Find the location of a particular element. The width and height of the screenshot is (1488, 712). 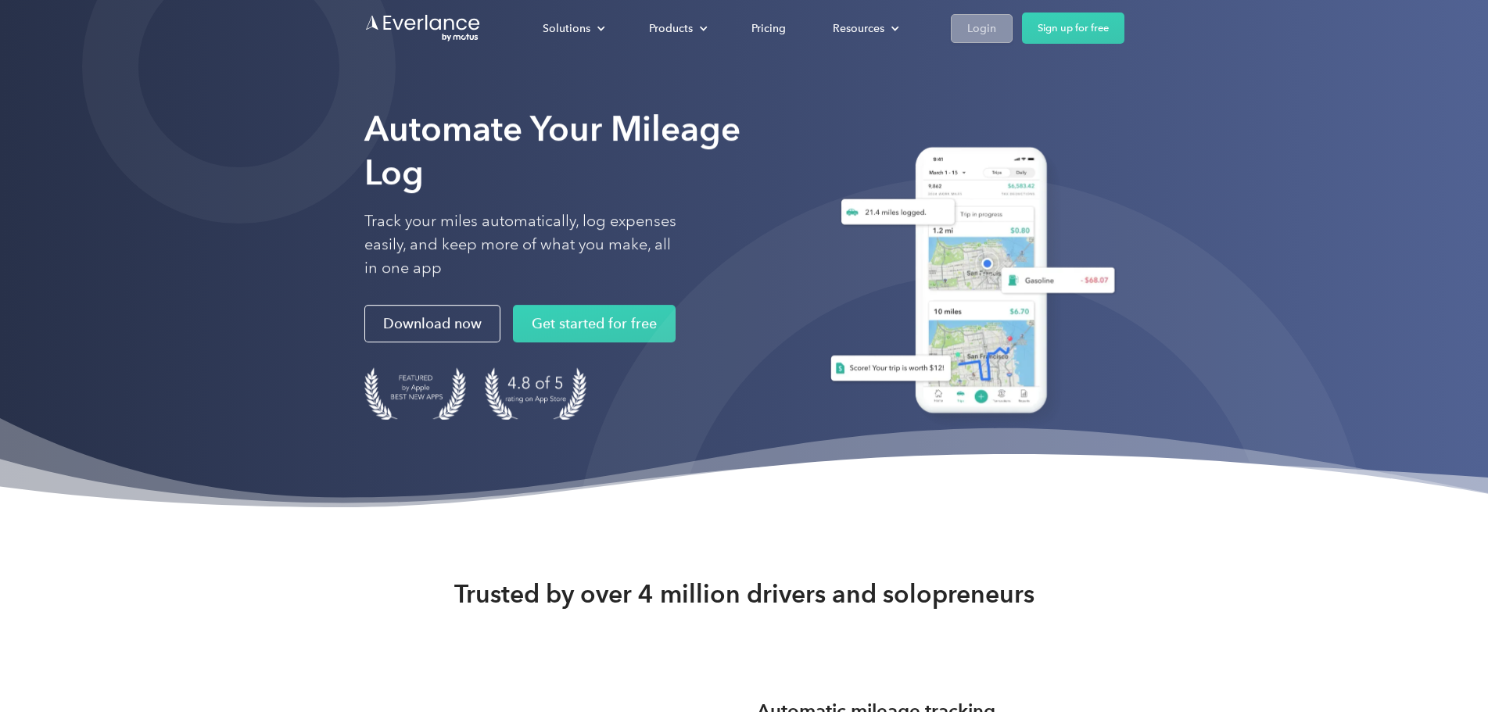

a: Get started for free is located at coordinates (594, 324).